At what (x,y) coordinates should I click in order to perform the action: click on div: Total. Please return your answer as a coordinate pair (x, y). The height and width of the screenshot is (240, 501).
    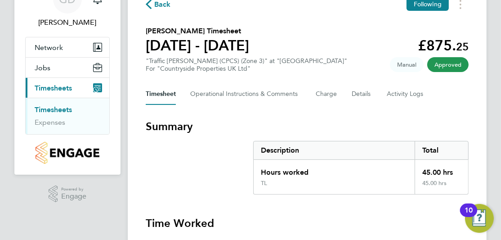
    Looking at the image, I should click on (441, 150).